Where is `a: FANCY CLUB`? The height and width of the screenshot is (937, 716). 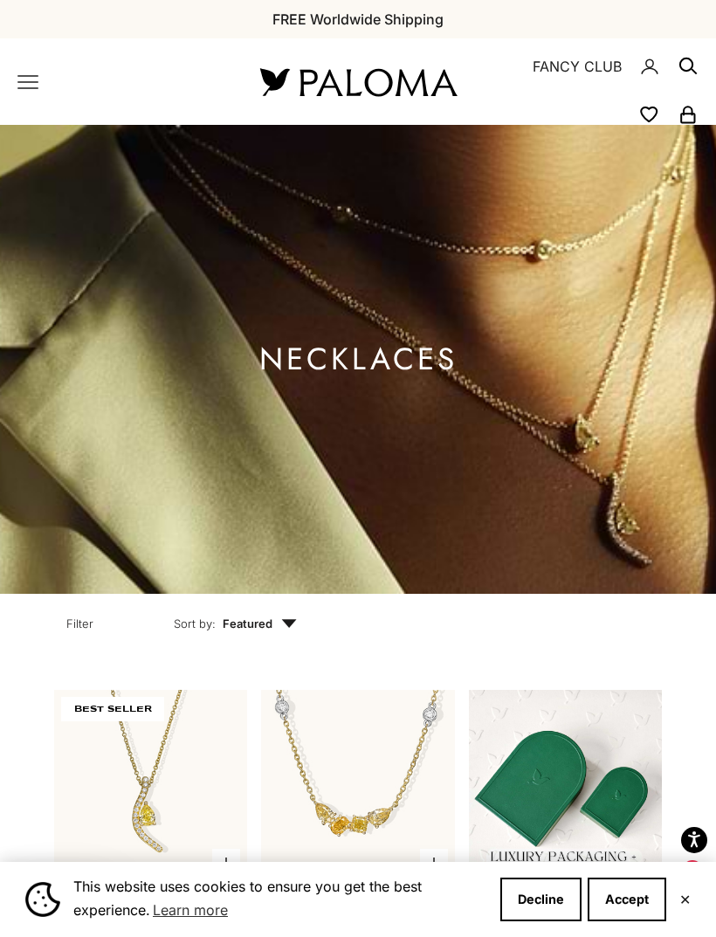
a: FANCY CLUB is located at coordinates (578, 66).